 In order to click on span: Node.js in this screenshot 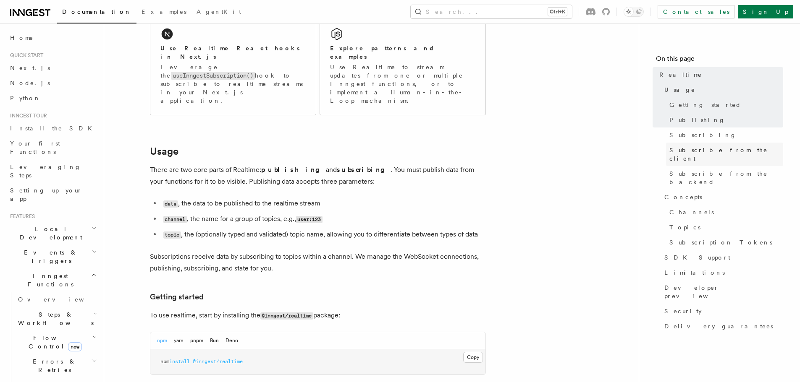, I will do `click(30, 83)`.